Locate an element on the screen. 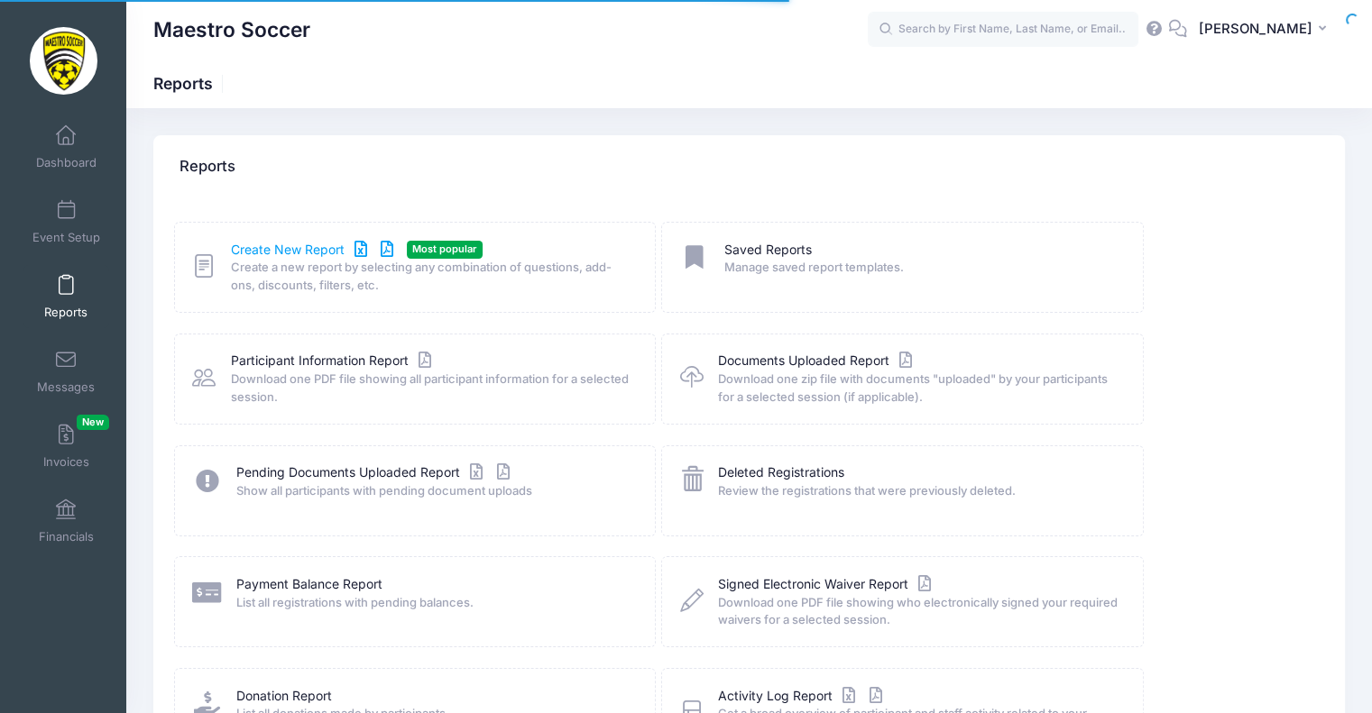 This screenshot has height=713, width=1372. span: Most popular is located at coordinates (445, 249).